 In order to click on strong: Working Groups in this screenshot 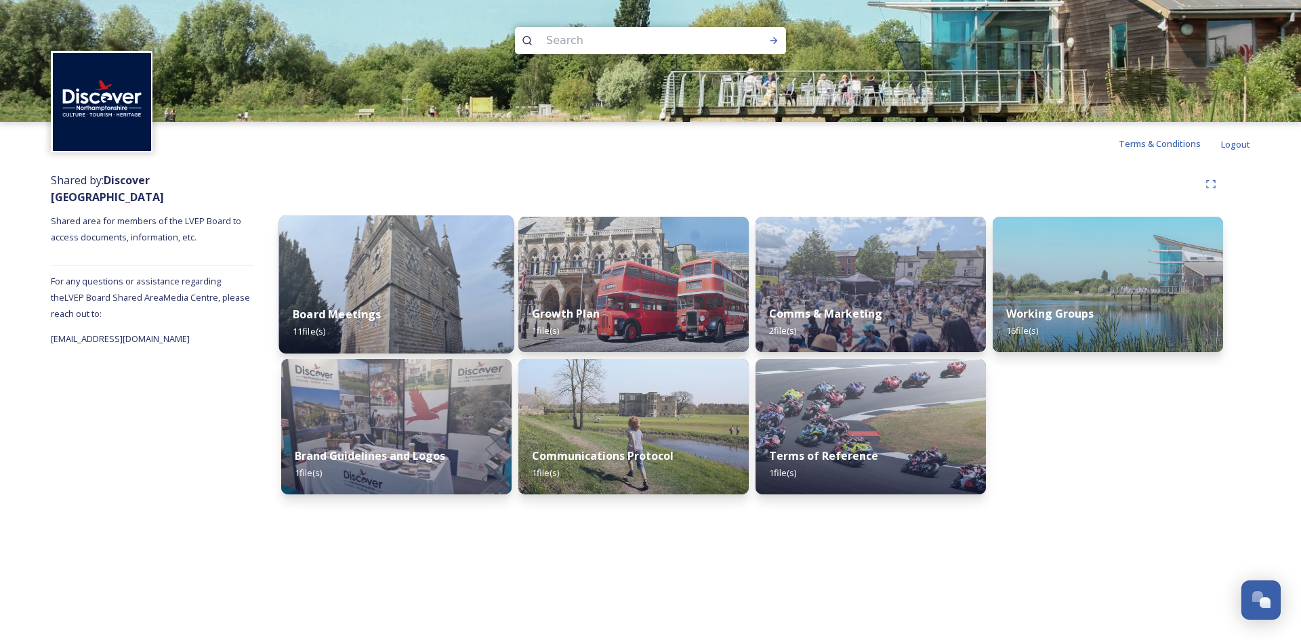, I will do `click(1050, 314)`.